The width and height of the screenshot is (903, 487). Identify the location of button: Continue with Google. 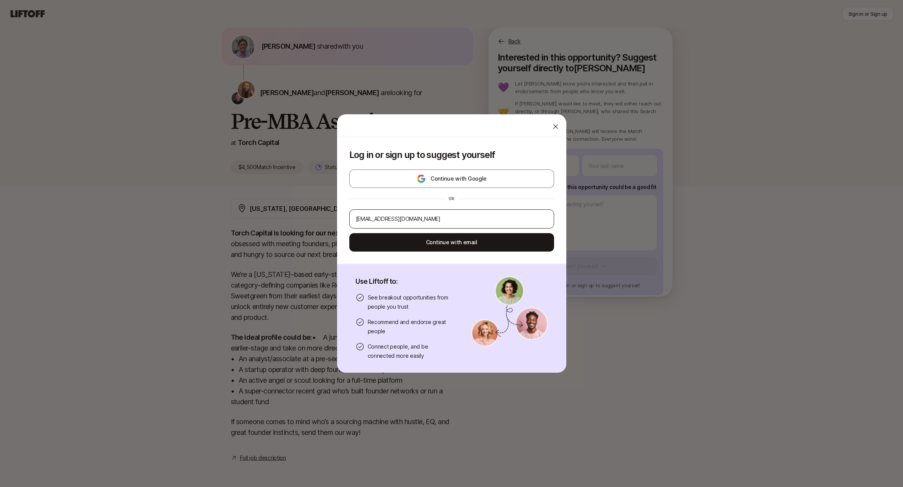
(452, 179).